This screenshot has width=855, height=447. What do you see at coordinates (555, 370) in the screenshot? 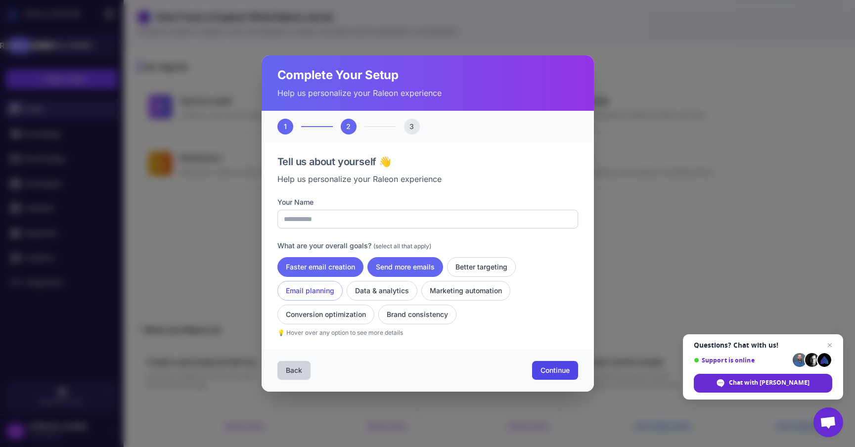
I see `button: Continue` at bounding box center [555, 370].